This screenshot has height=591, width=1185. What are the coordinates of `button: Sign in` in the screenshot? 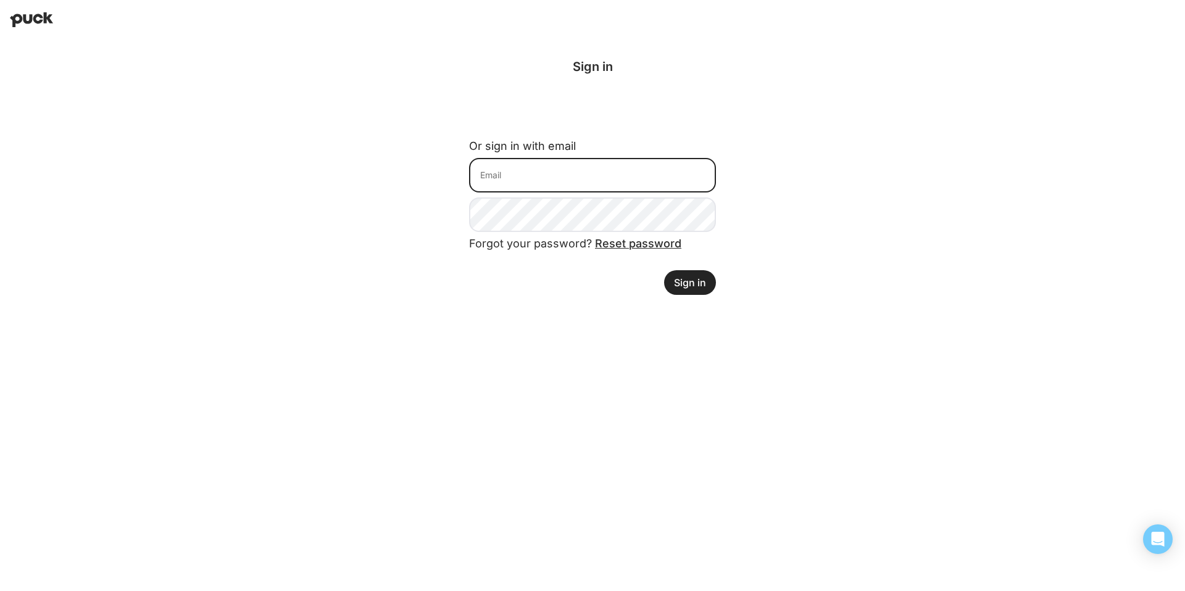 It's located at (690, 283).